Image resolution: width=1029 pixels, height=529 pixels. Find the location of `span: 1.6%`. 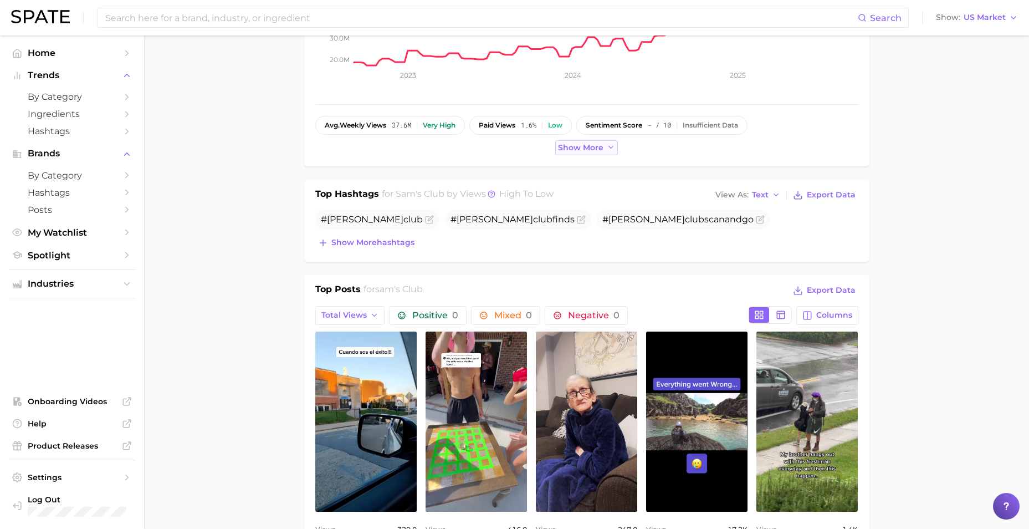

span: 1.6% is located at coordinates (529, 125).